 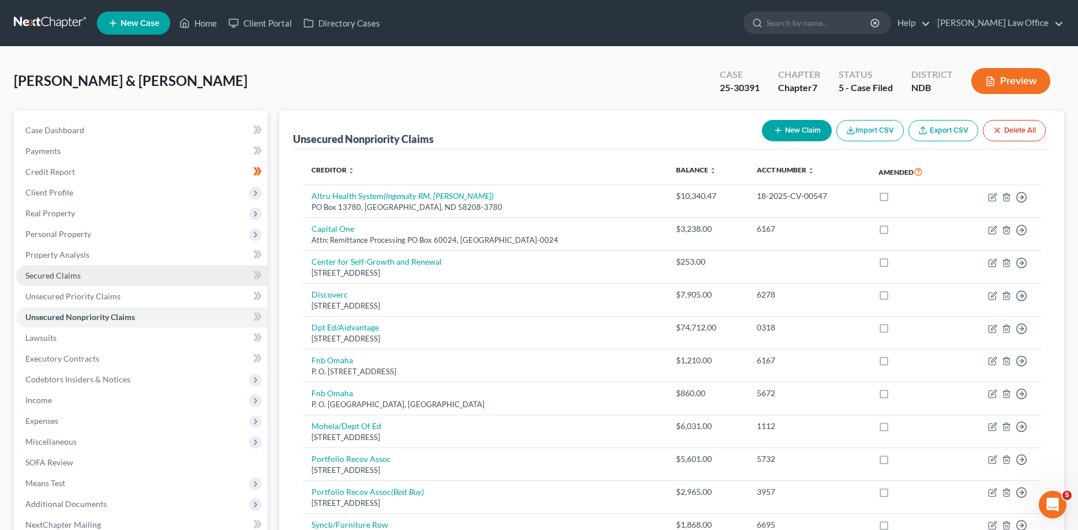 What do you see at coordinates (866, 88) in the screenshot?
I see `div: 5 - Case Filed` at bounding box center [866, 88].